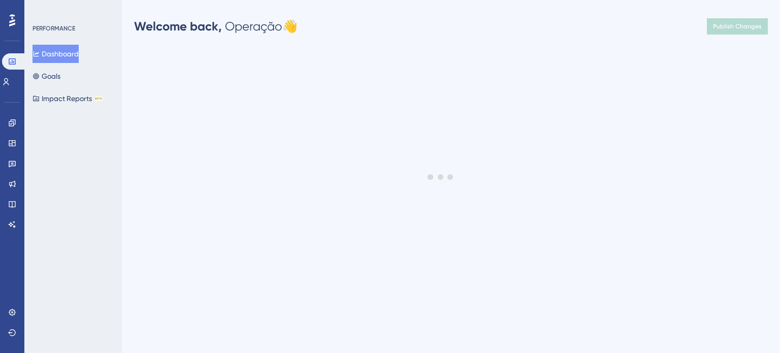 The height and width of the screenshot is (353, 780). What do you see at coordinates (54, 28) in the screenshot?
I see `div: PERFORMANCE` at bounding box center [54, 28].